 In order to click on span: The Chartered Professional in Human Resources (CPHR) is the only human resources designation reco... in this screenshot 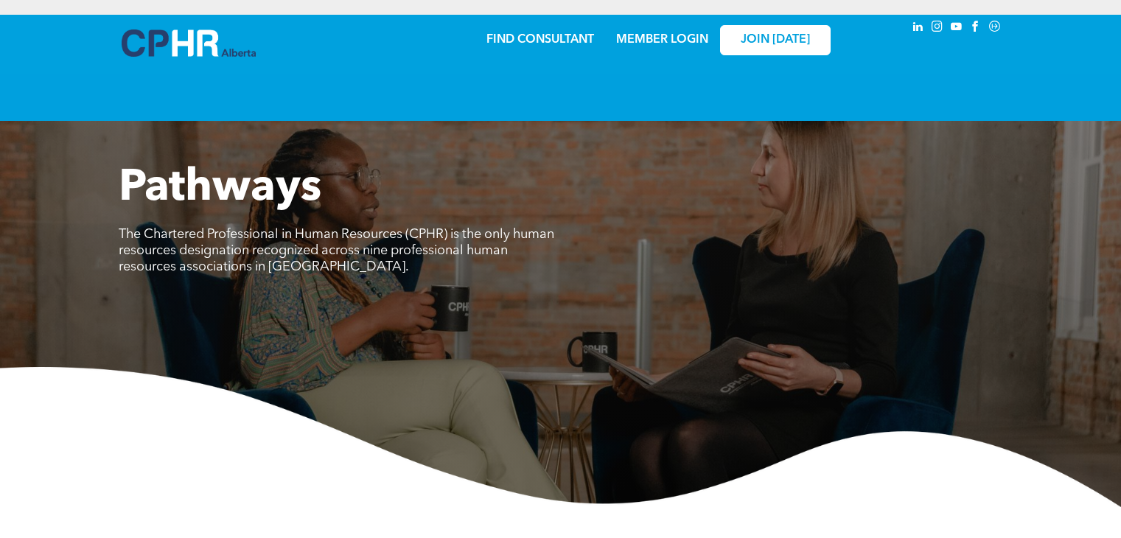, I will do `click(336, 250)`.